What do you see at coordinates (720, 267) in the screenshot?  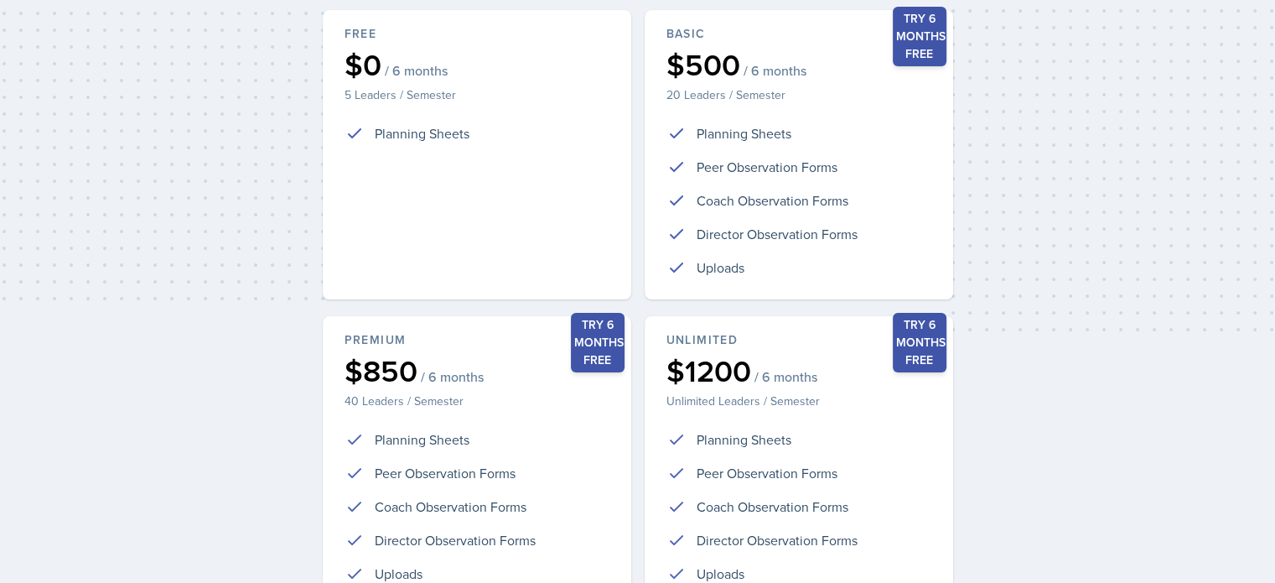 I see `p: Uploads` at bounding box center [720, 267].